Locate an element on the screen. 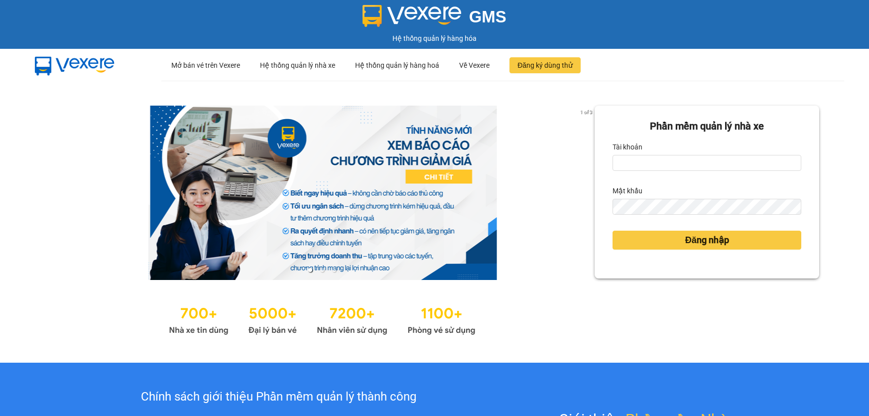 The height and width of the screenshot is (416, 869). input: Mật khẩu is located at coordinates (707, 207).